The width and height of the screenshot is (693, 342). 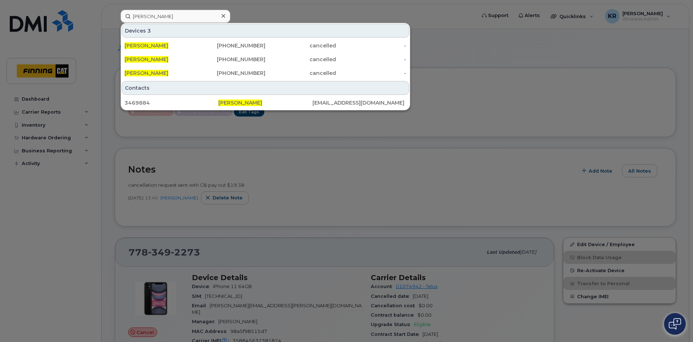 What do you see at coordinates (171, 103) in the screenshot?
I see `div: 3469884` at bounding box center [171, 103].